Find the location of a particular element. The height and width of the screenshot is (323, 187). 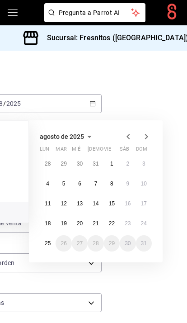

button: 9 de agosto de 2025 is located at coordinates (127, 184).